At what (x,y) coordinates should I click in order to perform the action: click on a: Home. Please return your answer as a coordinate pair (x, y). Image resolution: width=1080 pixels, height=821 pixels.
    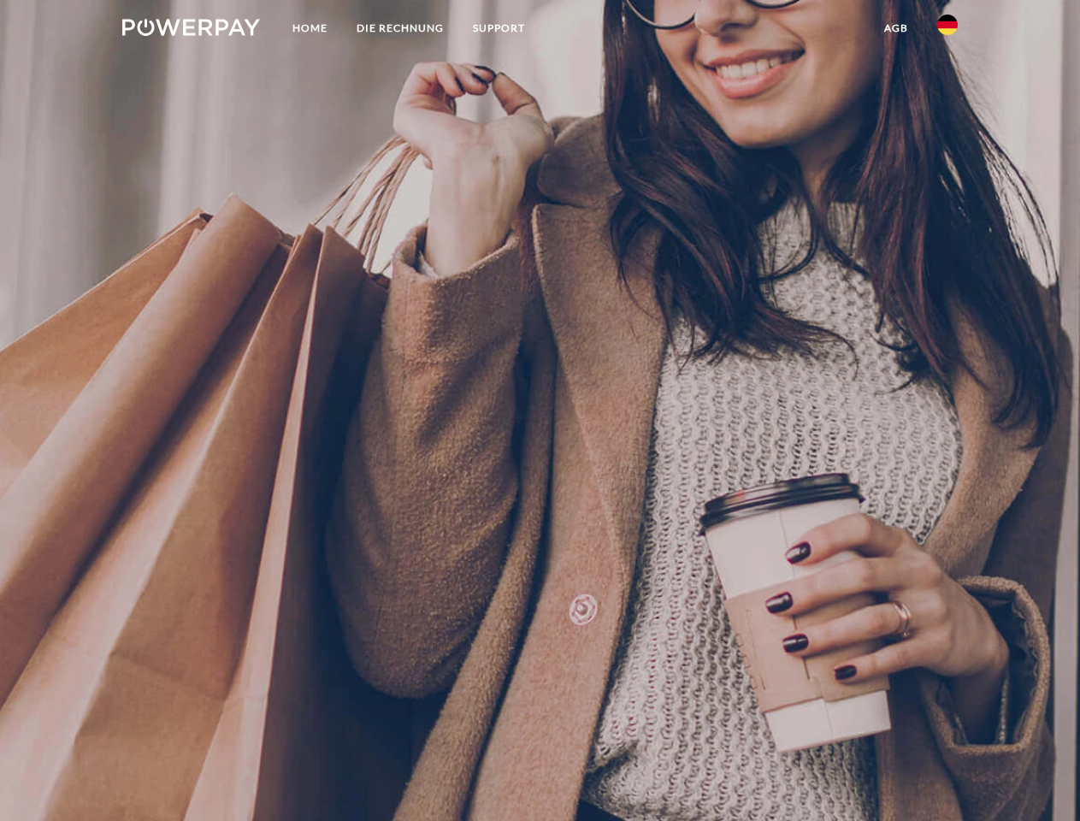
    Looking at the image, I should click on (309, 28).